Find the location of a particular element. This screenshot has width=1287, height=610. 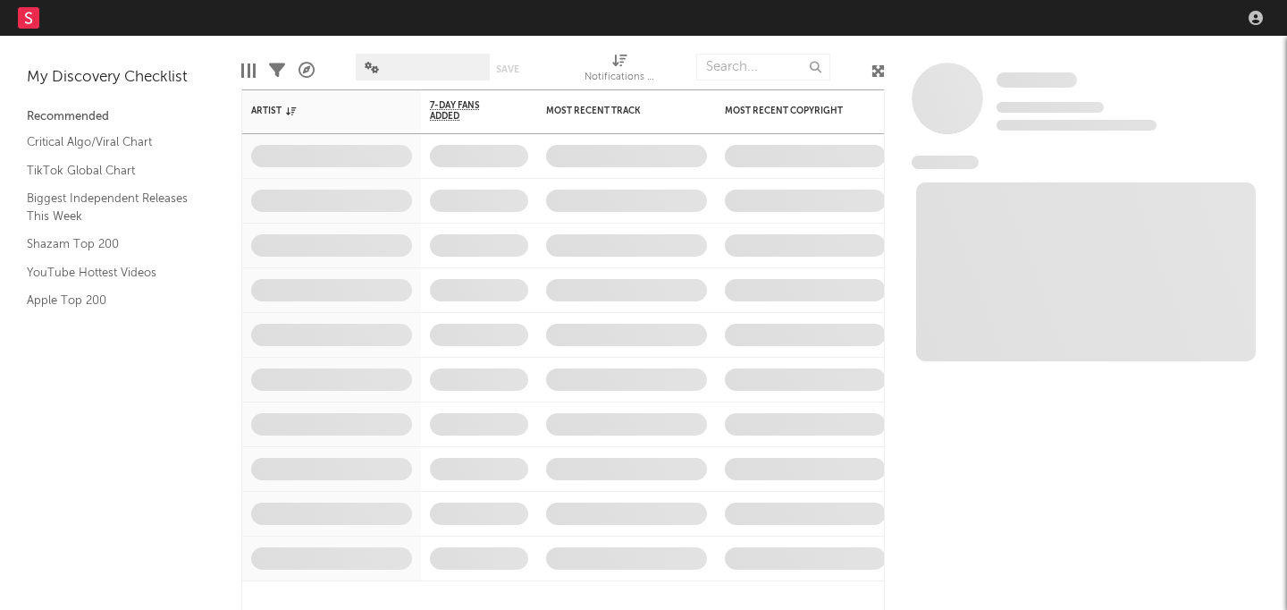

span: News Feed is located at coordinates (945, 162).